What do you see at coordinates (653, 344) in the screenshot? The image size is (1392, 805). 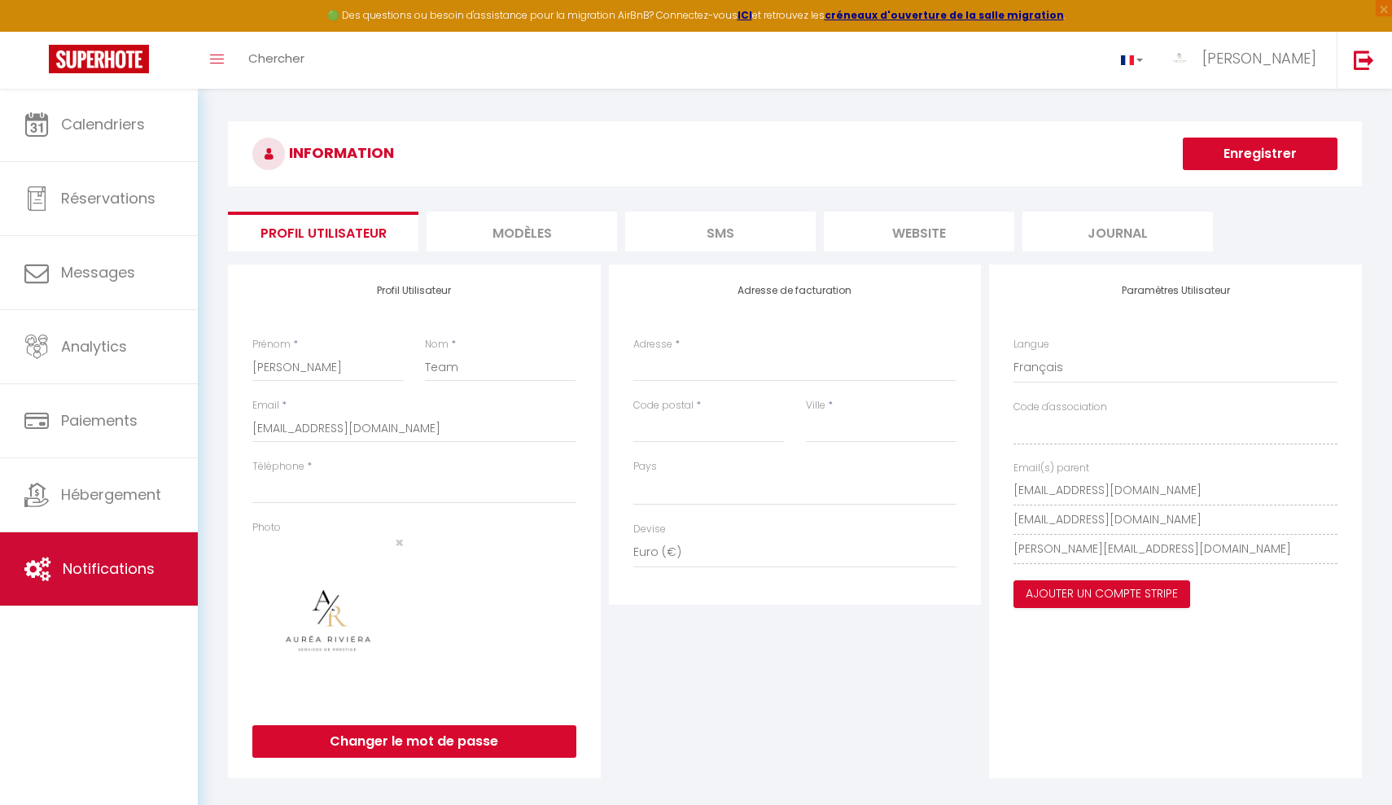 I see `label: Adresse` at bounding box center [653, 344].